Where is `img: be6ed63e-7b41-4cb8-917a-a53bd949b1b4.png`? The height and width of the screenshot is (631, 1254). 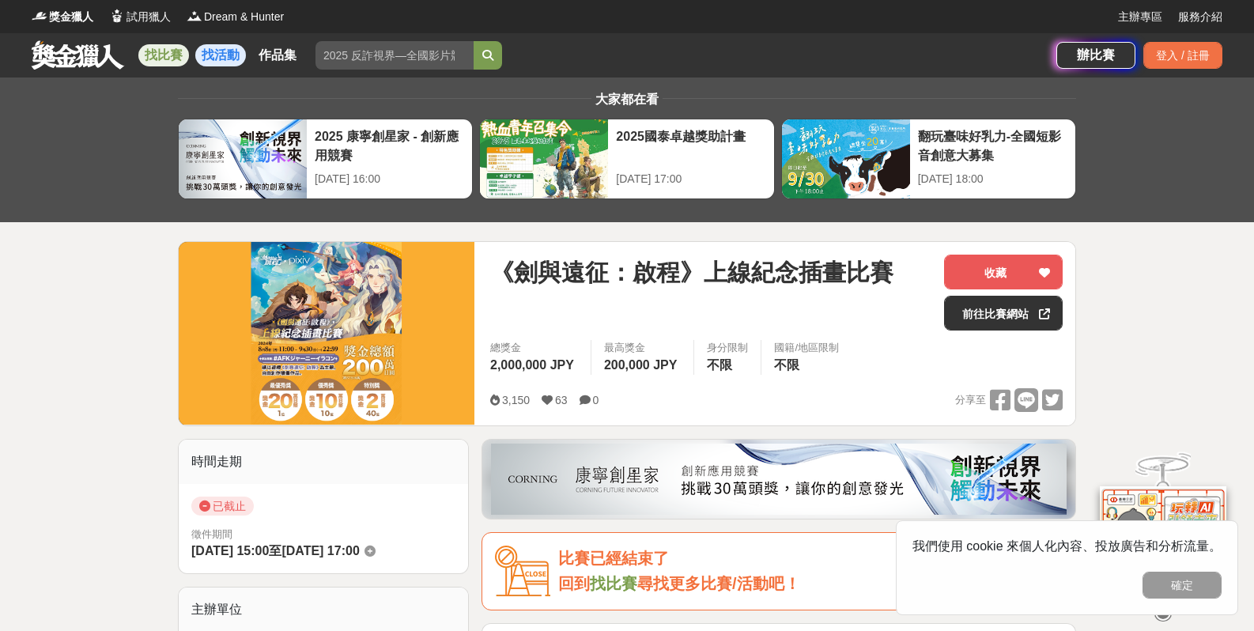
img: be6ed63e-7b41-4cb8-917a-a53bd949b1b4.png is located at coordinates (779, 479).